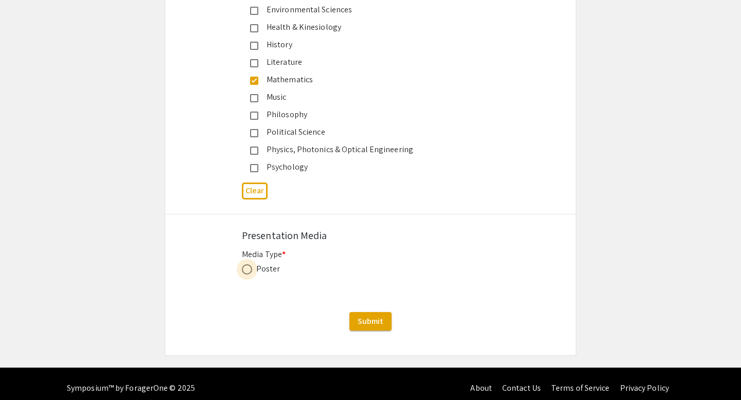 This screenshot has height=400, width=741. What do you see at coordinates (366, 167) in the screenshot?
I see `div: Psychology` at bounding box center [366, 167].